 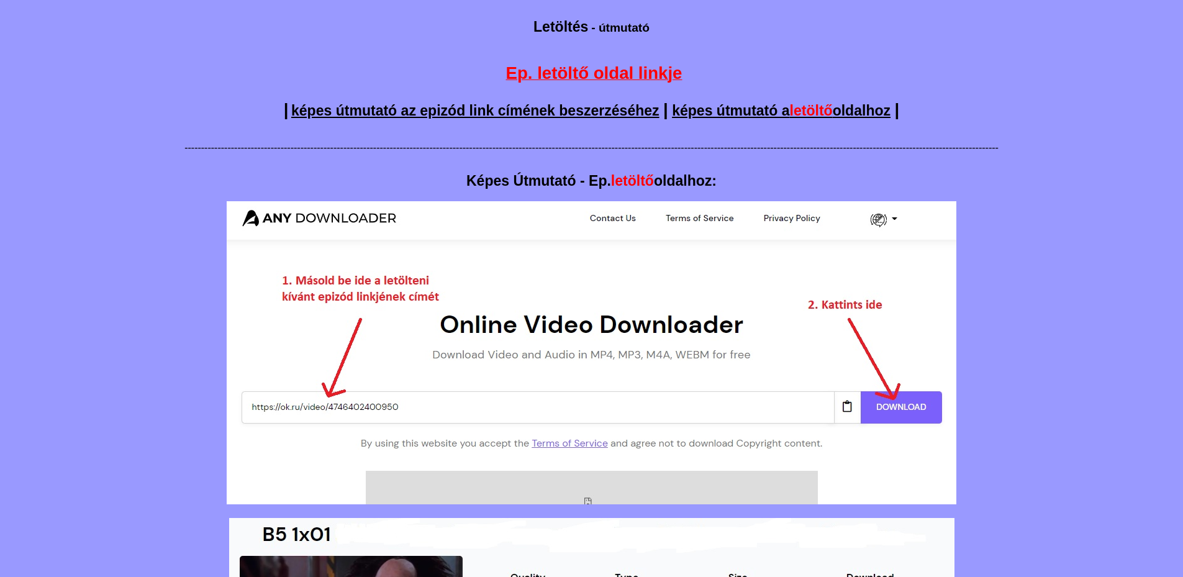 What do you see at coordinates (781, 111) in the screenshot?
I see `a: képes útmutató aletöltőoldalhoz` at bounding box center [781, 111].